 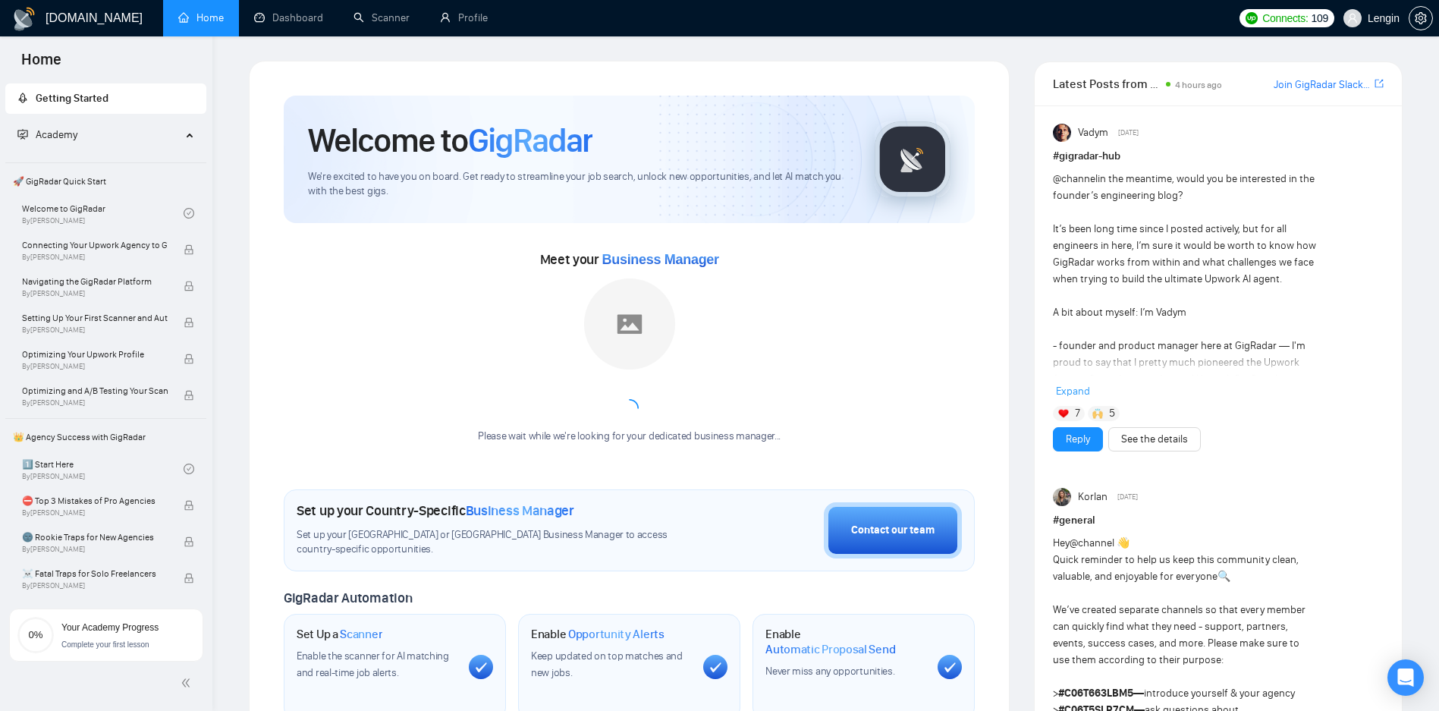 I want to click on a: setting, so click(x=1421, y=18).